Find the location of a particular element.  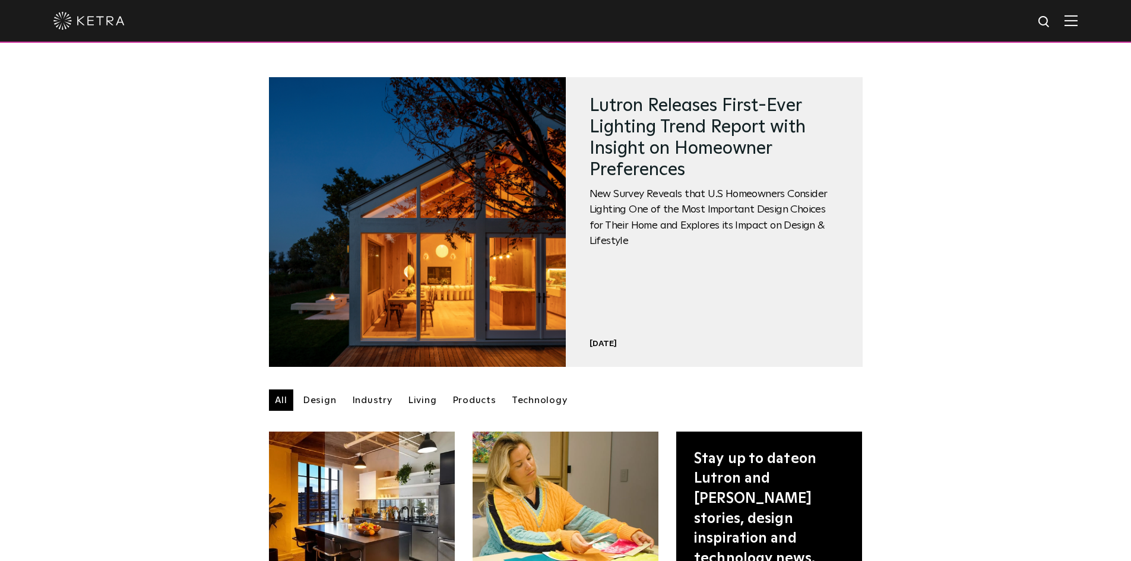

img: ketra-logo-2019-white is located at coordinates (89, 21).